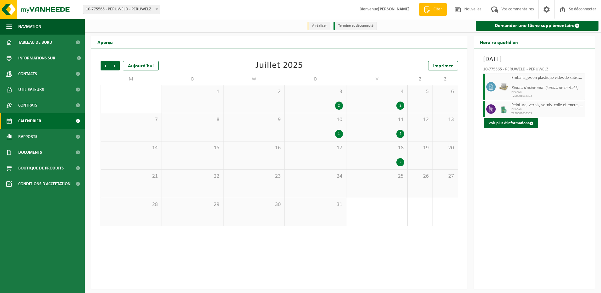 This screenshot has height=293, width=601. I want to click on h2: Aperçu, so click(105, 42).